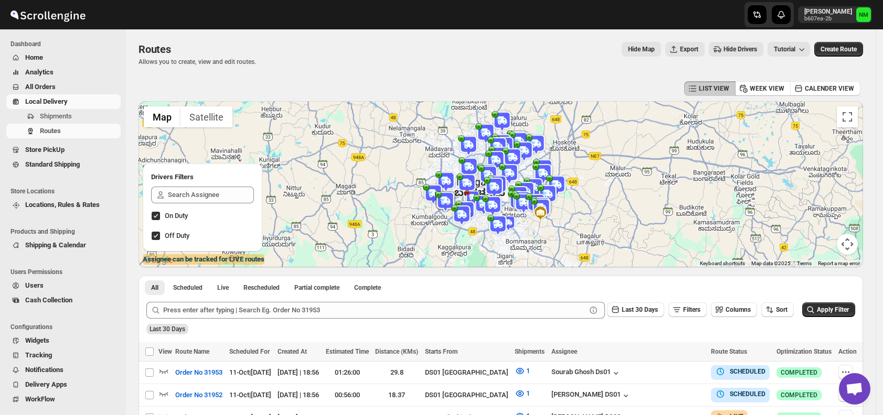 This screenshot has width=883, height=415. I want to click on span: Sort, so click(781, 310).